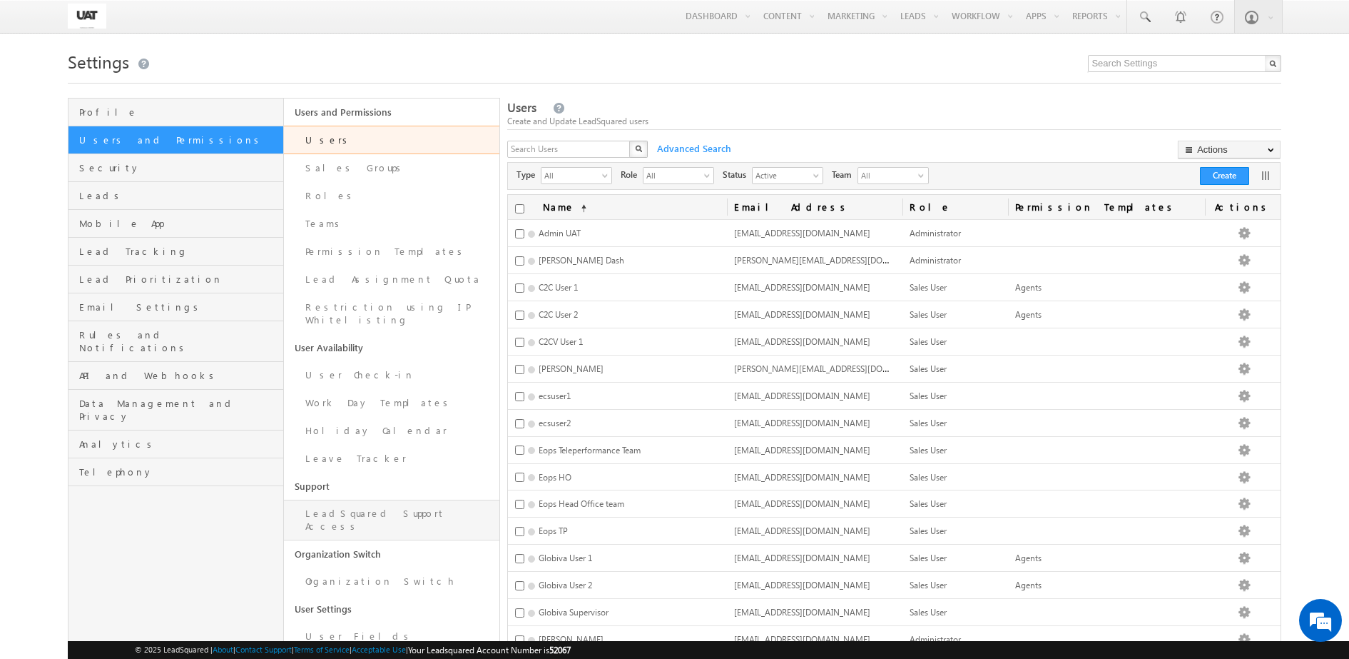 Image resolution: width=1349 pixels, height=659 pixels. What do you see at coordinates (176, 251) in the screenshot?
I see `a: Lead Tracking` at bounding box center [176, 251].